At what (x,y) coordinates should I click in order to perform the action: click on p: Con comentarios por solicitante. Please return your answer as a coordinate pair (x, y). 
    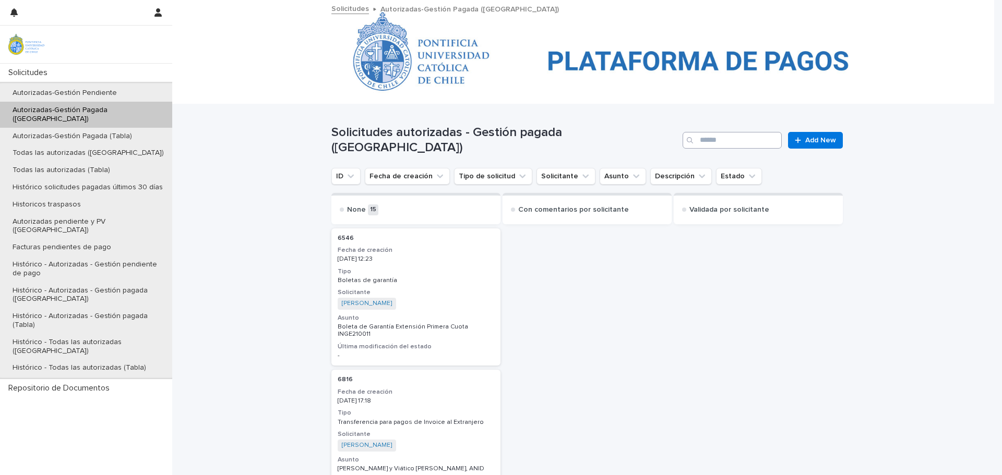
    Looking at the image, I should click on (574, 210).